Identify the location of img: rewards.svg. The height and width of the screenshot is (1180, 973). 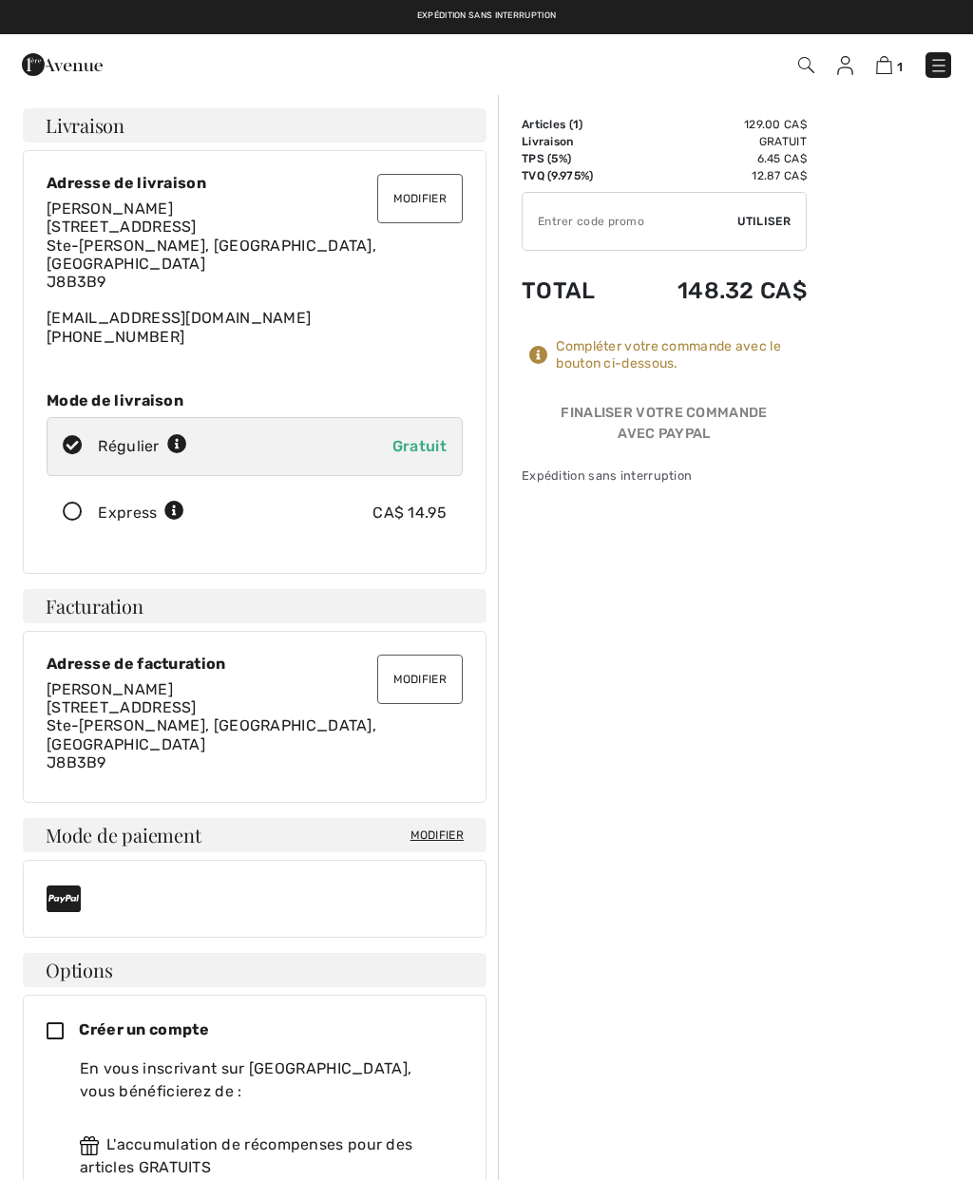
(89, 1146).